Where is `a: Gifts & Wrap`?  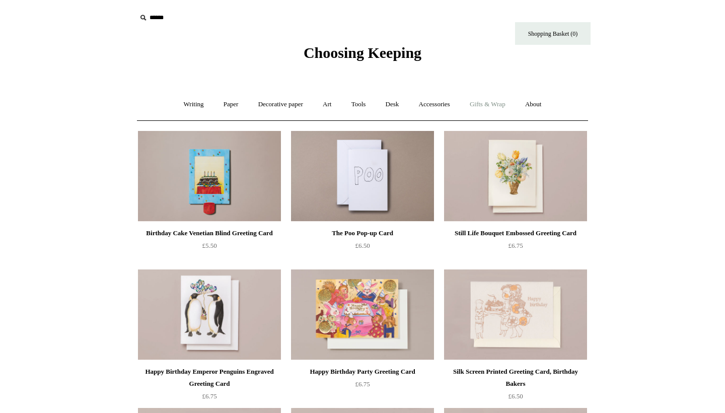 a: Gifts & Wrap is located at coordinates (487, 104).